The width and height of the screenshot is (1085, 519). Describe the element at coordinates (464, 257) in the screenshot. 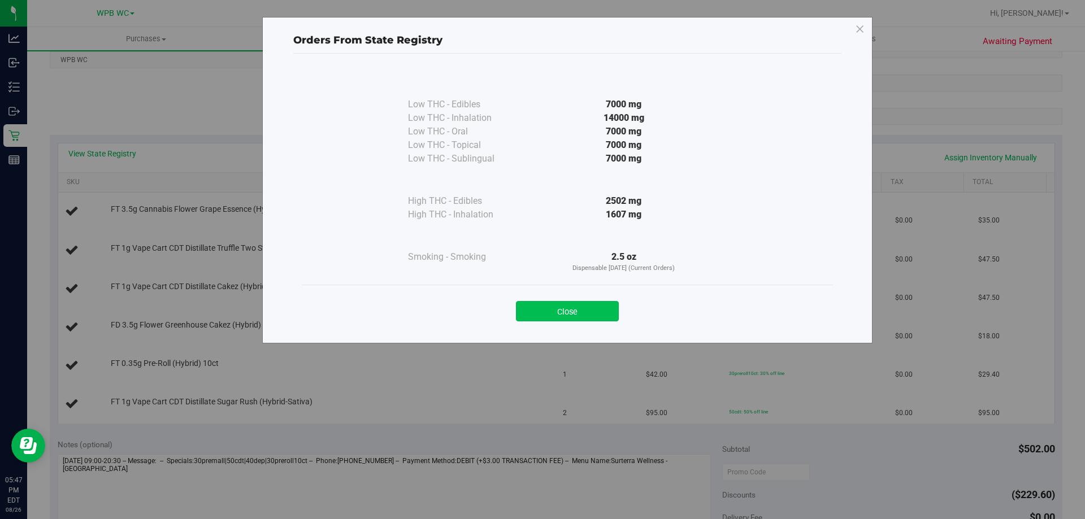

I see `div: Smoking - Smoking` at that location.